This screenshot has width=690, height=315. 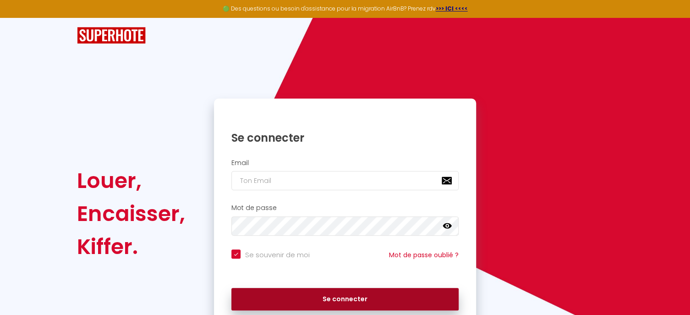 I want to click on h2: Email, so click(x=345, y=163).